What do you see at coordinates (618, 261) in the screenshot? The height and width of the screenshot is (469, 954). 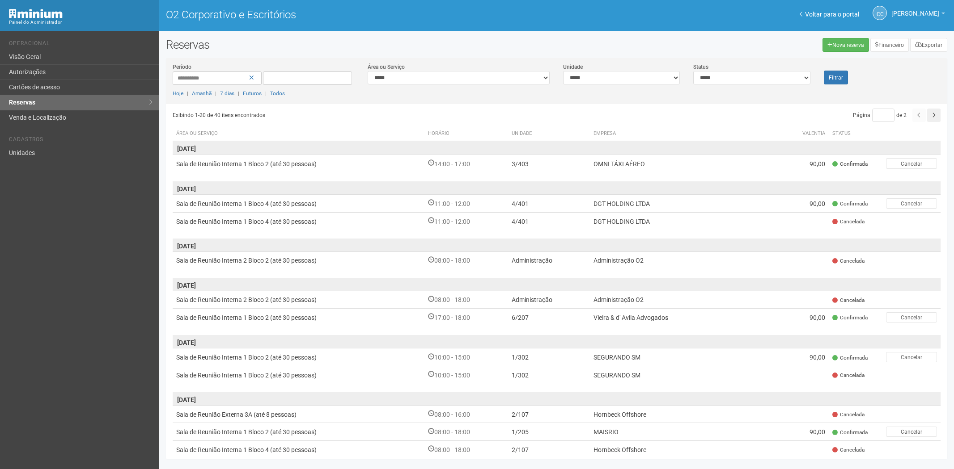 I see `font: Administração O2` at bounding box center [618, 261].